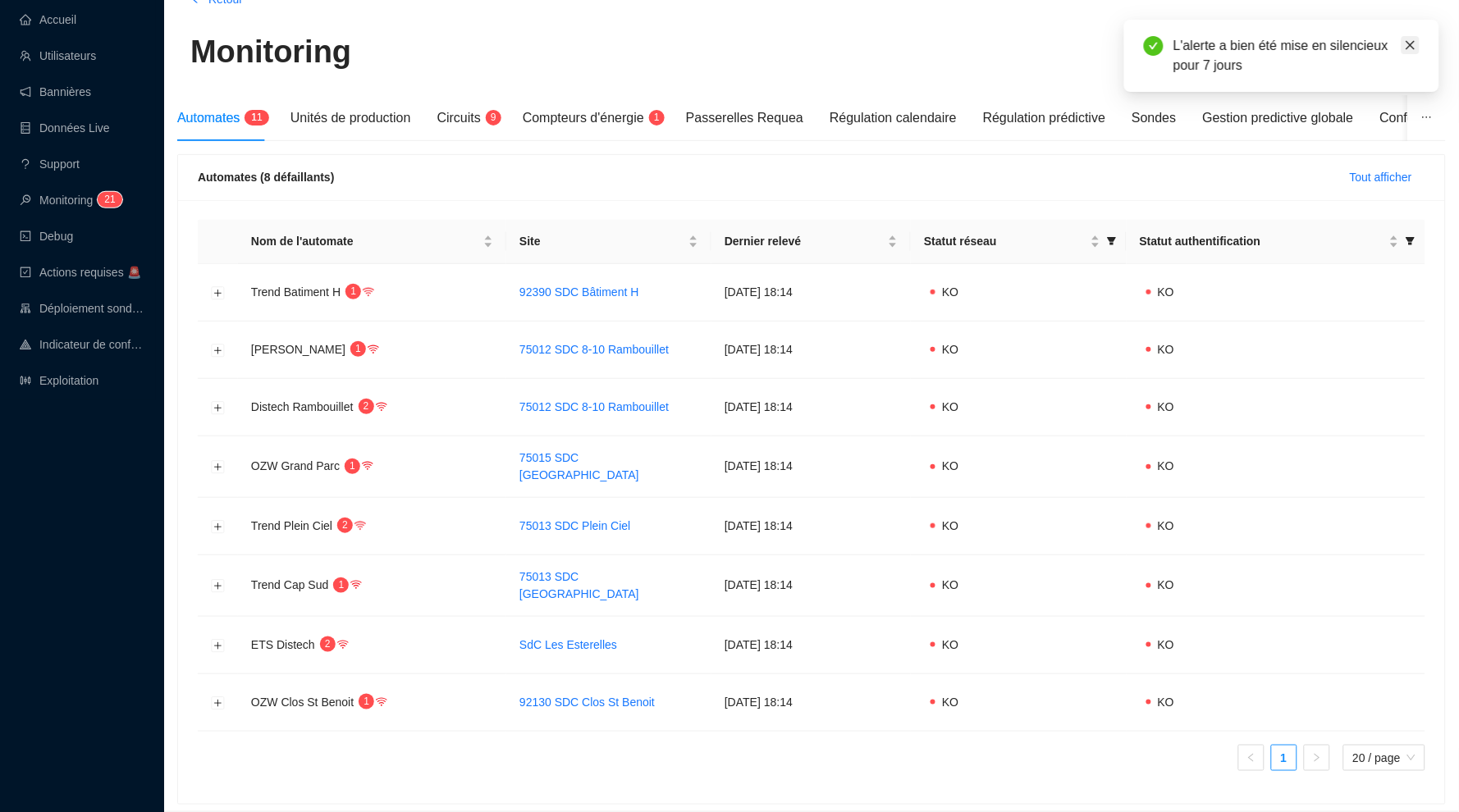  Describe the element at coordinates (1251, 758) in the screenshot. I see `li: Page précédente` at that location.